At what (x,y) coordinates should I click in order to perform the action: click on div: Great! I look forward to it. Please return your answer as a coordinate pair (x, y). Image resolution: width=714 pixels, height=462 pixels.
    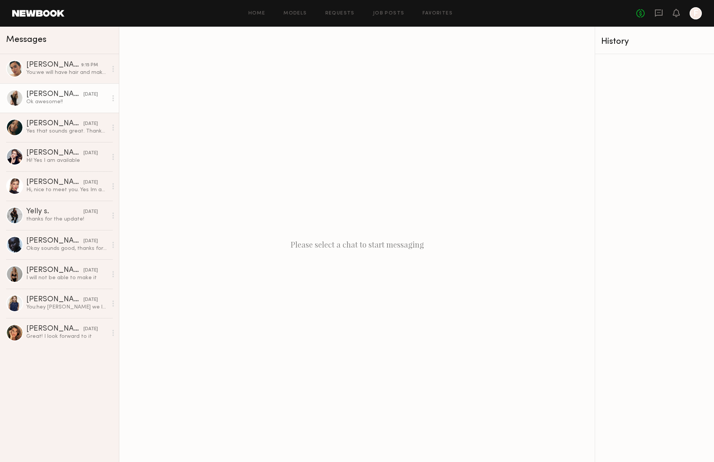
    Looking at the image, I should click on (67, 336).